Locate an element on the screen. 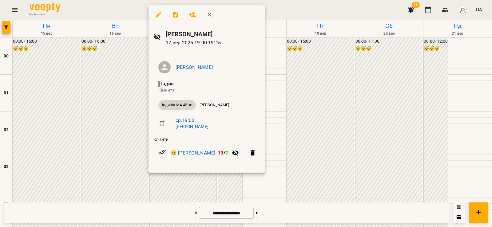 Image resolution: width=492 pixels, height=227 pixels. svg: Візит сплачено is located at coordinates (162, 152).